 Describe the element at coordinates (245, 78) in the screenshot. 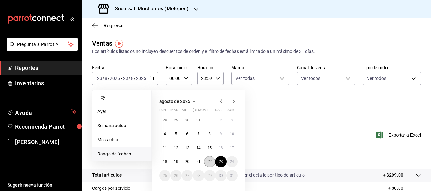

I see `span: Ver todas` at that location.